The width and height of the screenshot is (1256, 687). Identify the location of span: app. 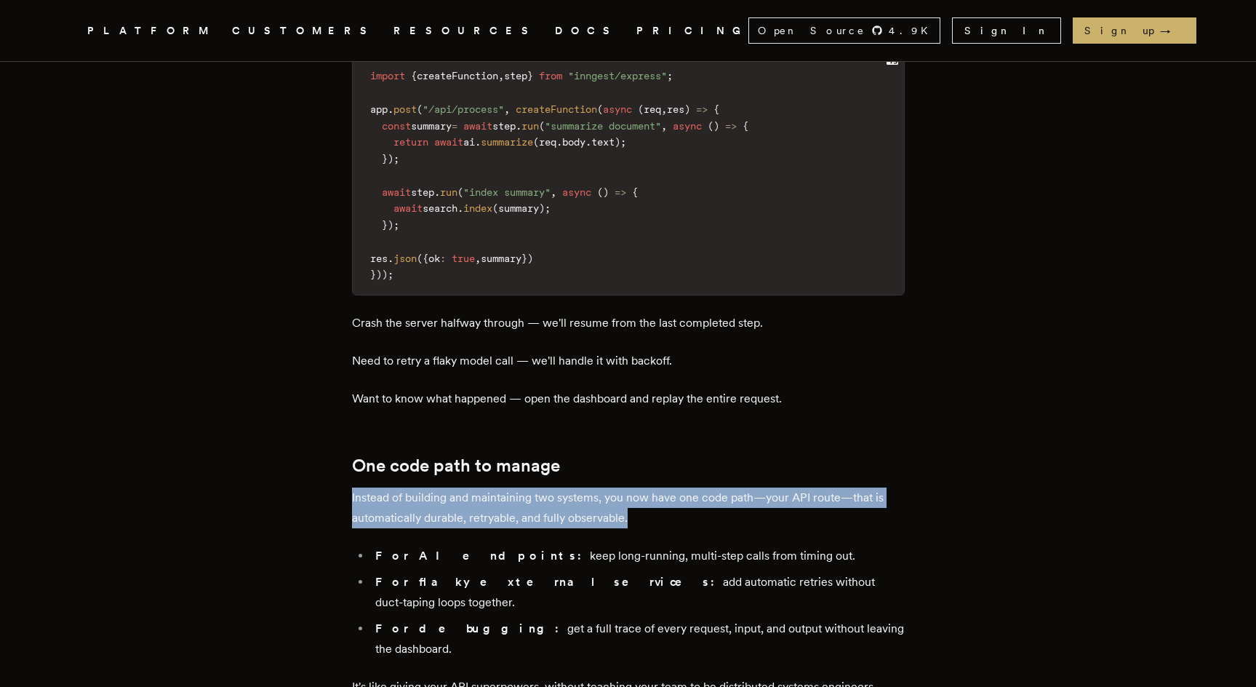
(379, 109).